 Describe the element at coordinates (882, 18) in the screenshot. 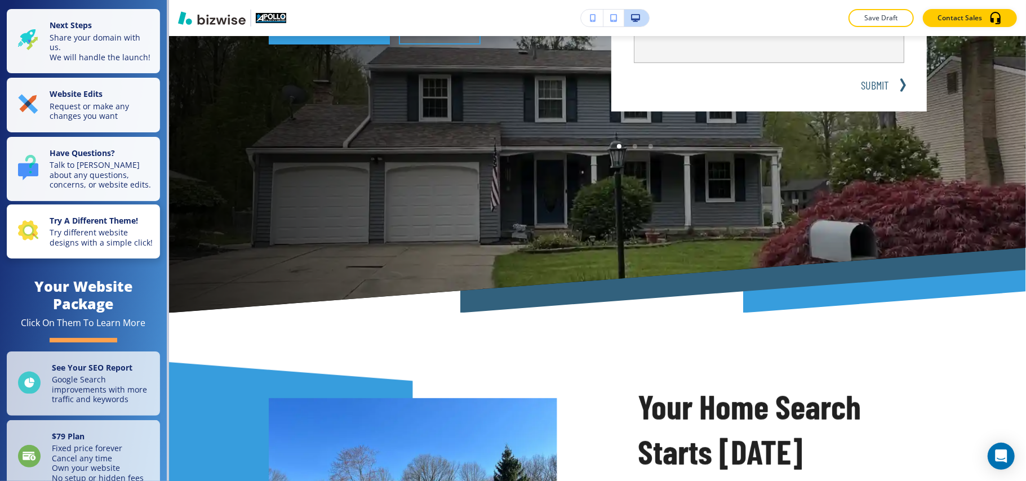

I see `p: Save Draft` at that location.